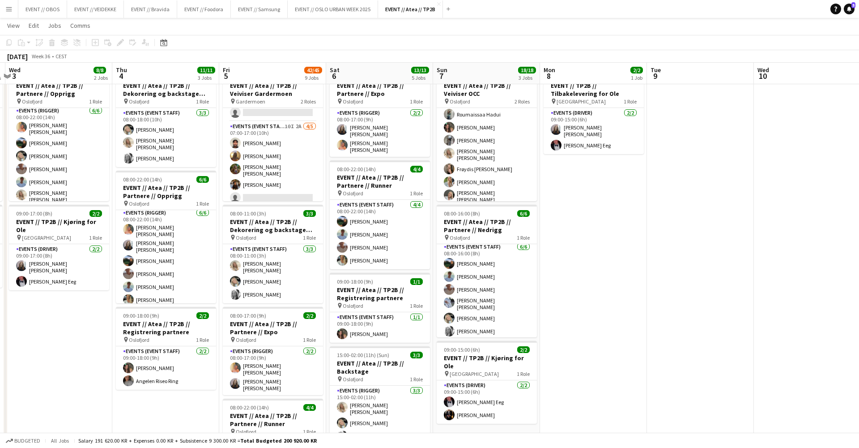 Image resolution: width=859 pixels, height=448 pixels. Describe the element at coordinates (310, 407) in the screenshot. I see `span: 4/4` at that location.